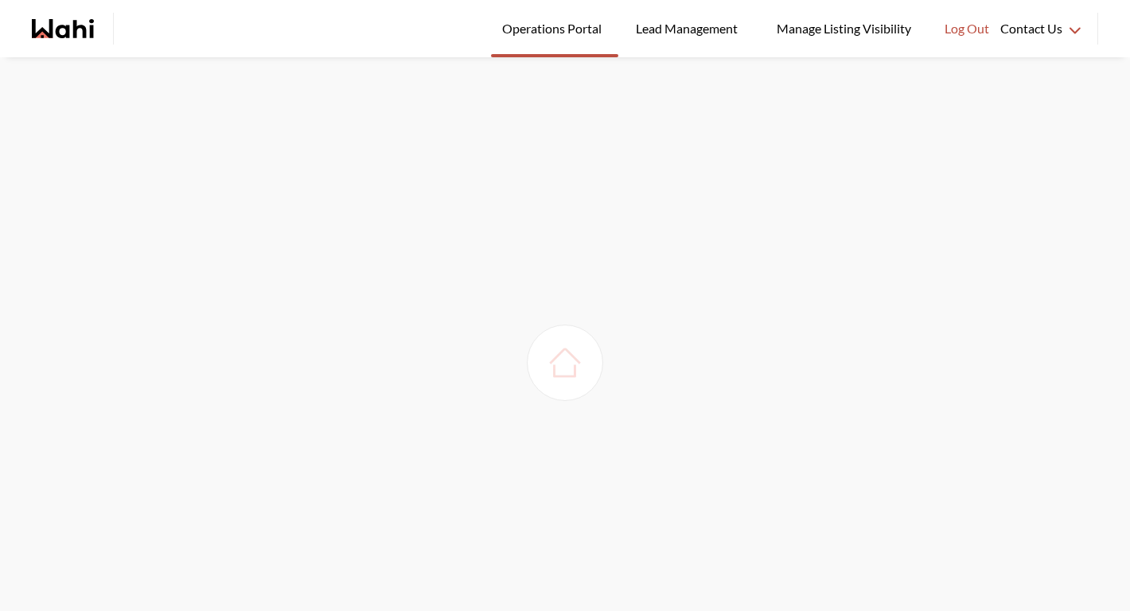 The height and width of the screenshot is (611, 1130). Describe the element at coordinates (555, 29) in the screenshot. I see `span: Operations Portal` at that location.